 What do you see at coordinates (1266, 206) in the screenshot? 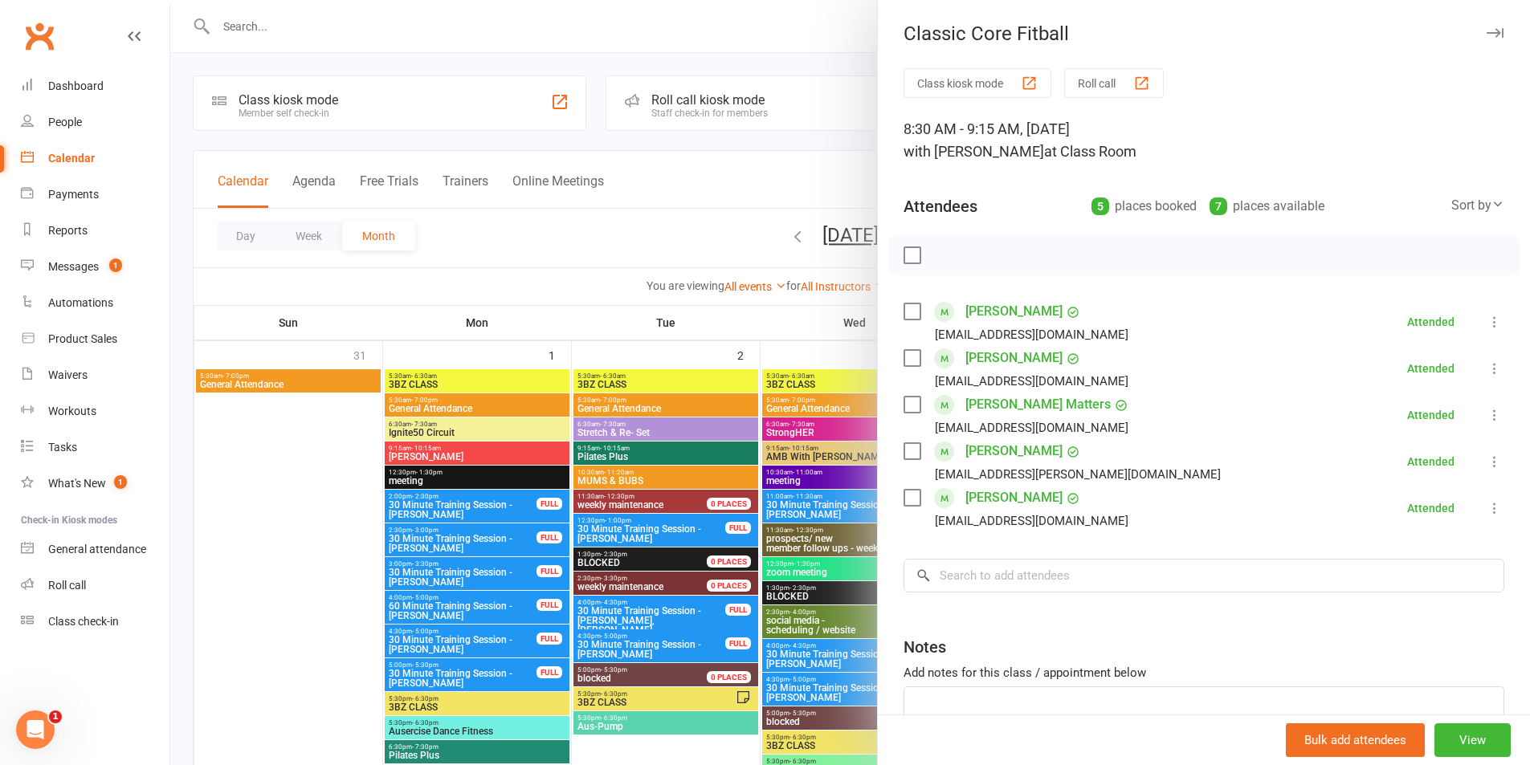
I see `div: places available` at bounding box center [1266, 206].